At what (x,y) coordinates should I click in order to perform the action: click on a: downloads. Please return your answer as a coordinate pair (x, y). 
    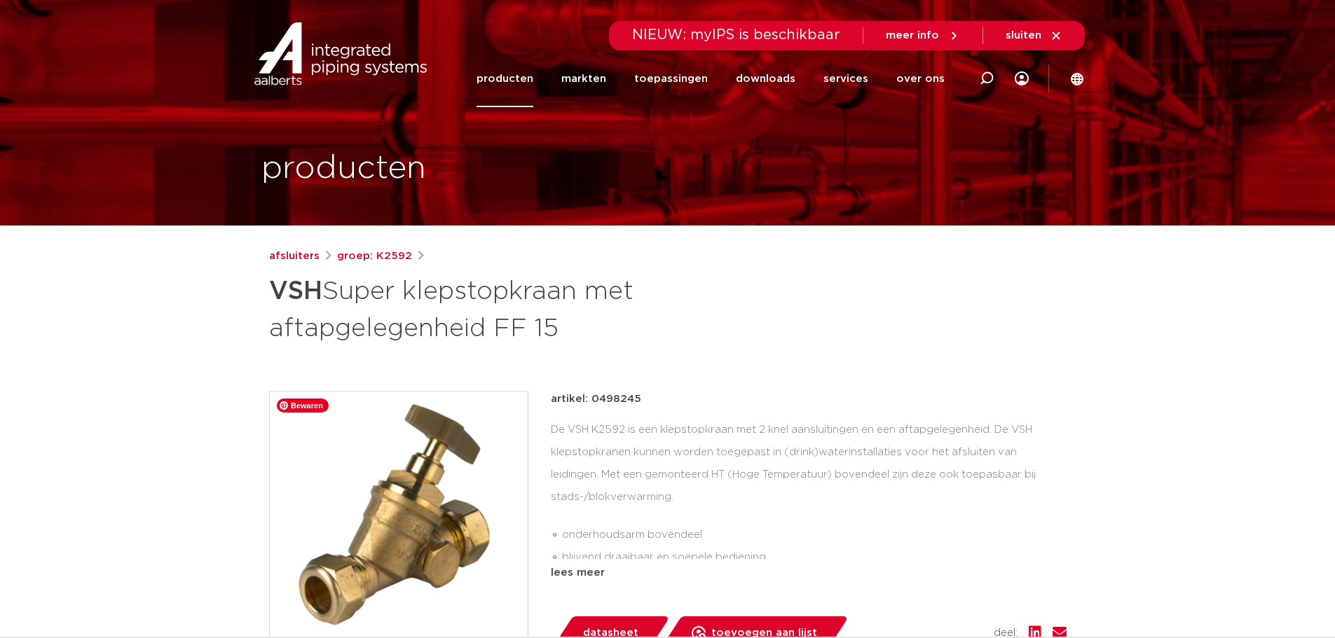
    Looking at the image, I should click on (765, 78).